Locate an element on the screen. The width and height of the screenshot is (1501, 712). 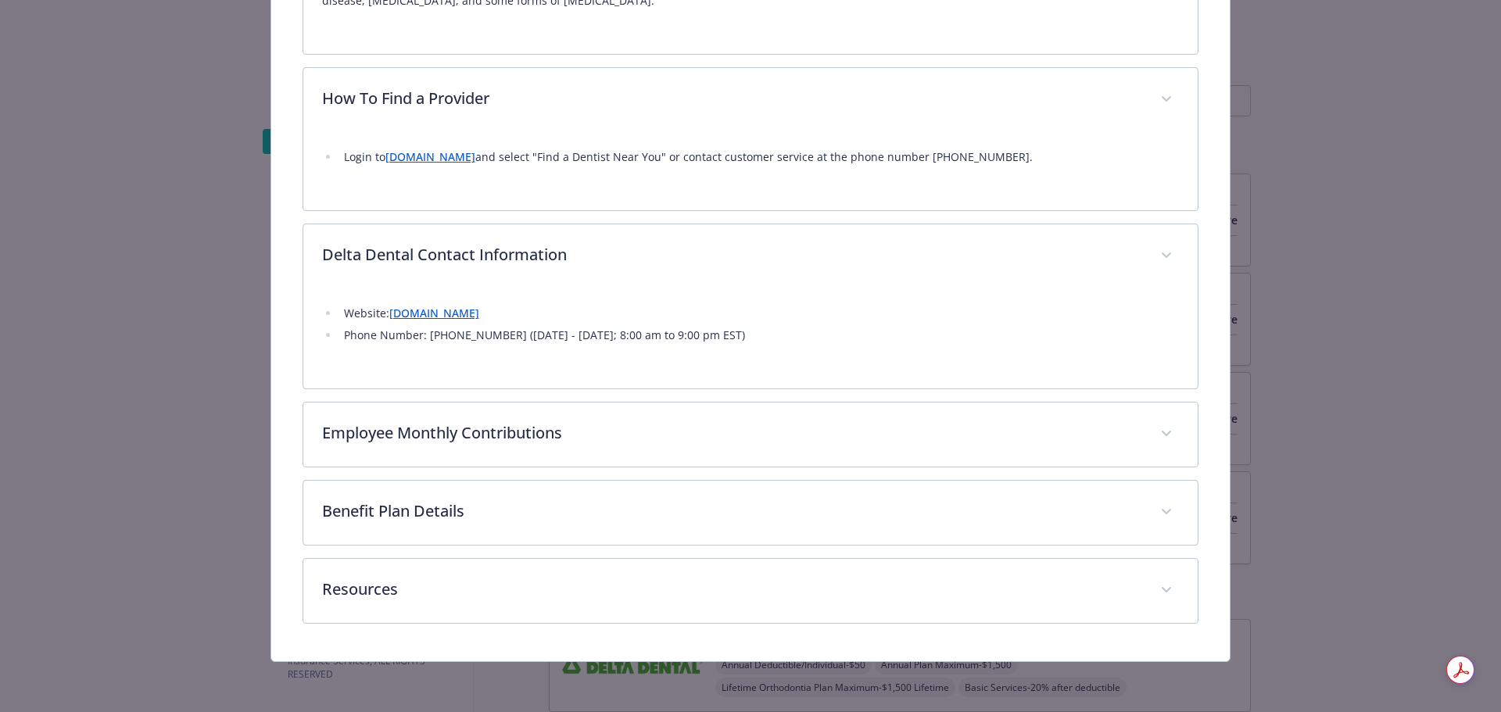
div: Benefit Plan Details is located at coordinates (750, 513).